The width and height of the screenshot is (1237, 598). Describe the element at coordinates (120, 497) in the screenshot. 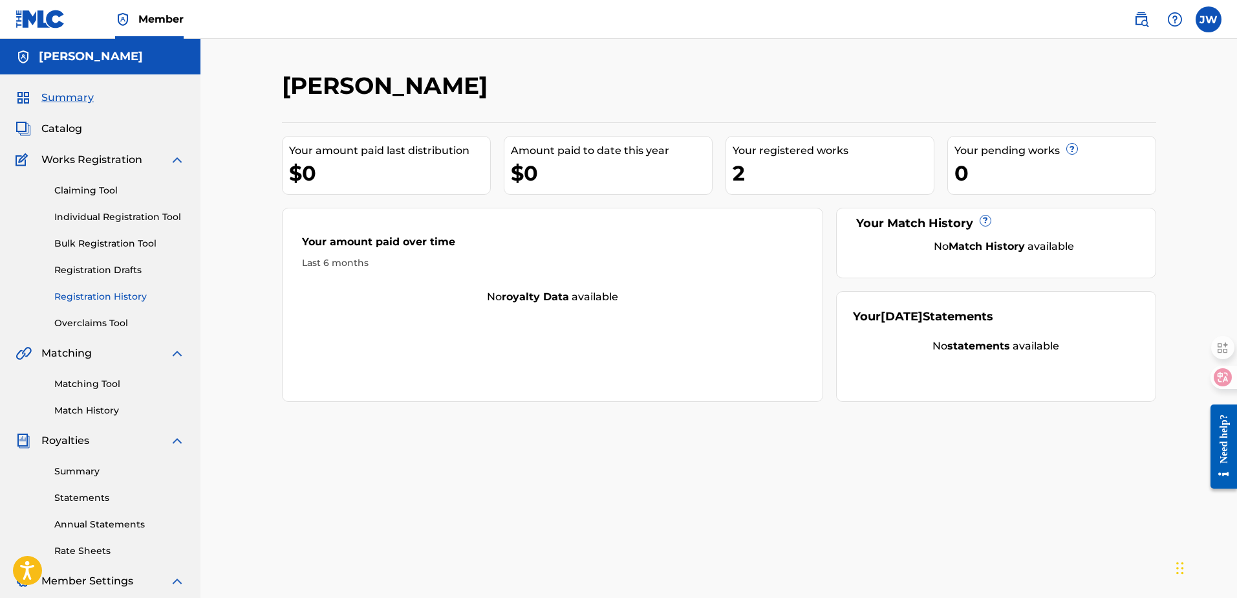

I see `a: Statements` at that location.